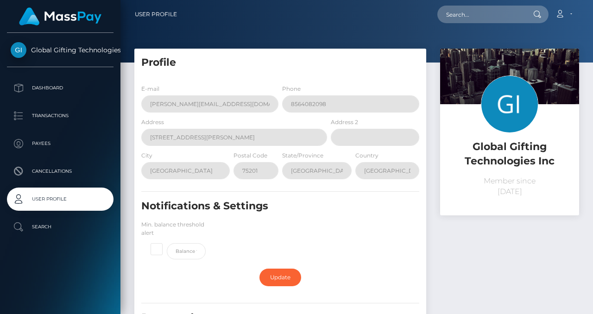 The image size is (593, 314). I want to click on label: Phone, so click(292, 89).